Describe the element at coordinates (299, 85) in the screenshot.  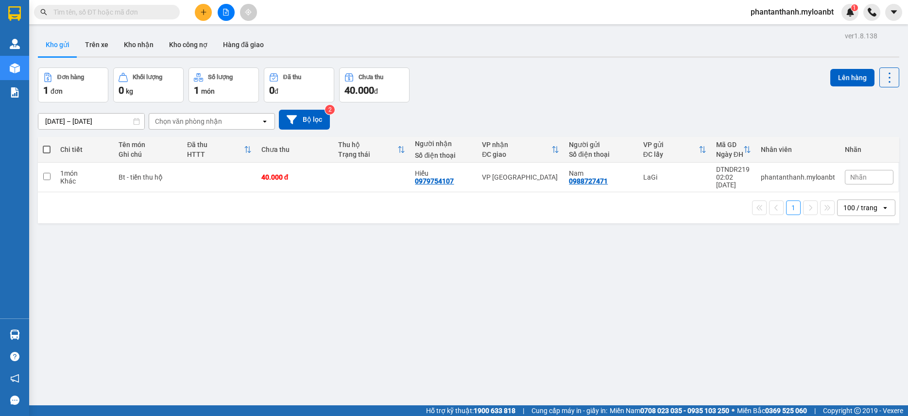
I see `button: Đã thu0đ` at that location.